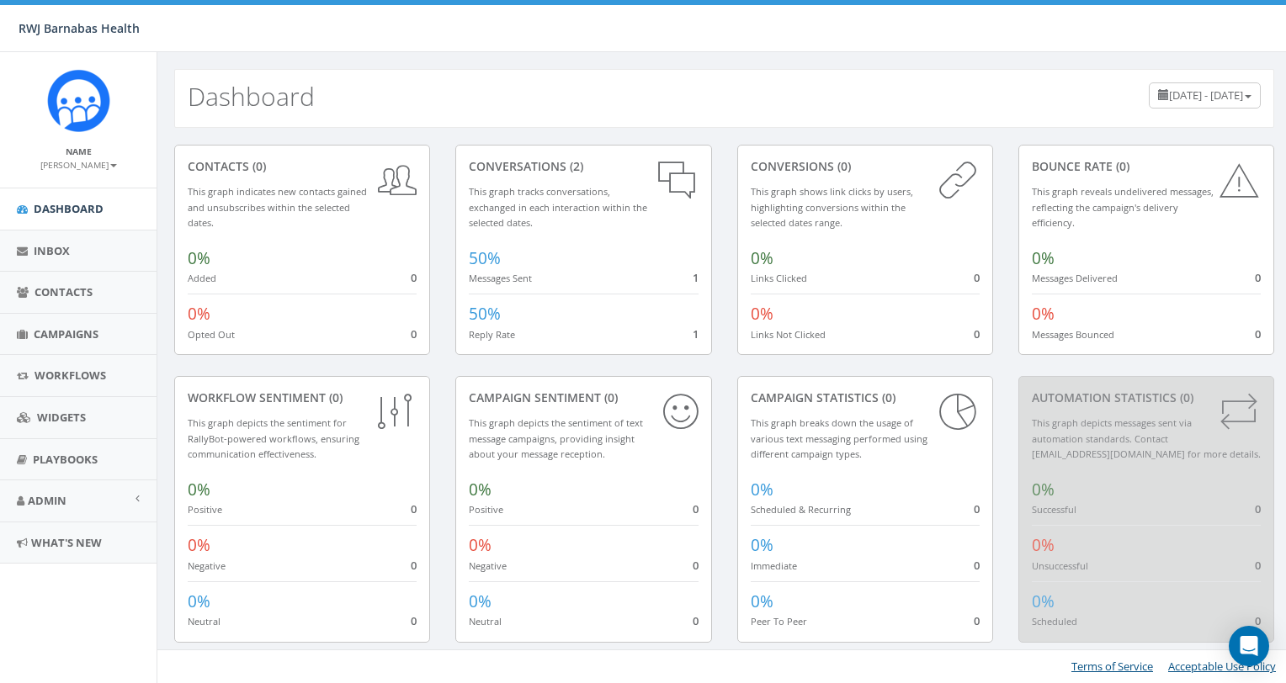  What do you see at coordinates (65, 459) in the screenshot?
I see `span: Playbooks` at bounding box center [65, 459].